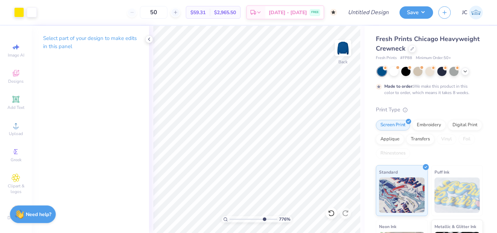 This screenshot has width=497, height=233. What do you see at coordinates (16, 189) in the screenshot?
I see `span: Clipart & logos` at bounding box center [16, 189].